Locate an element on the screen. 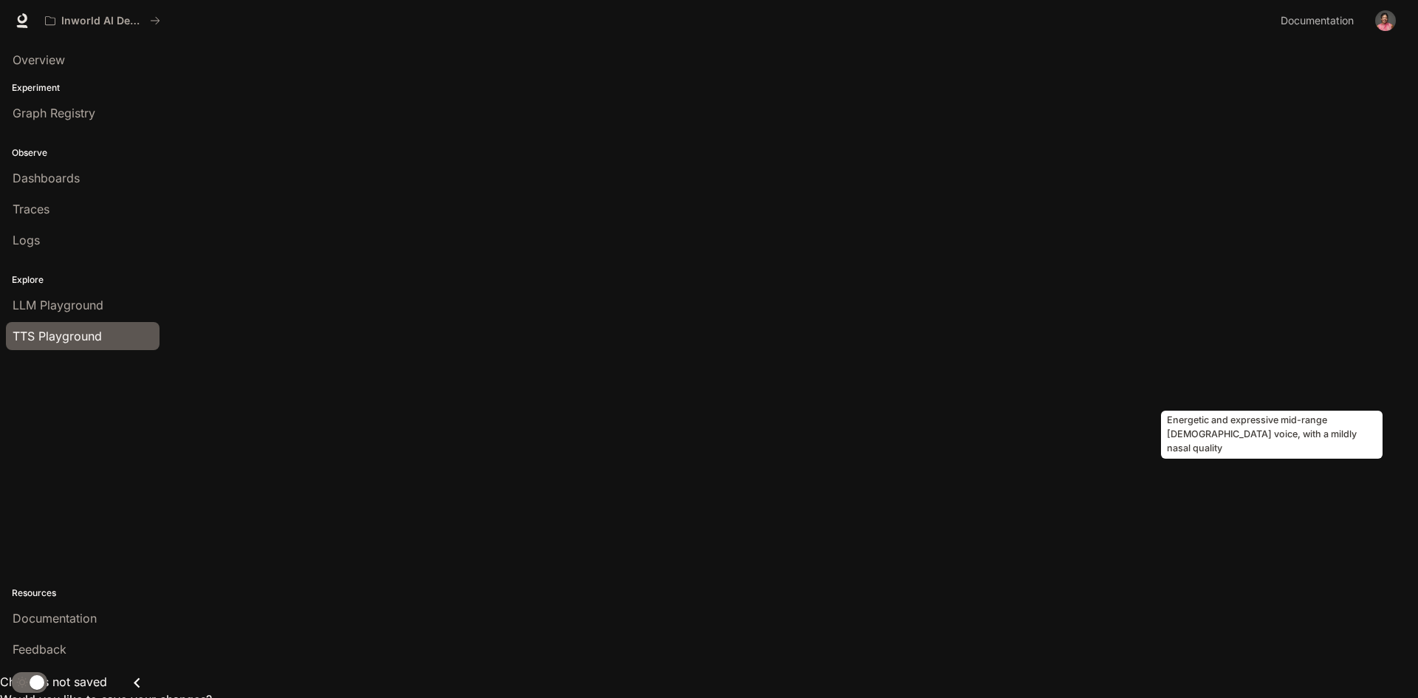  button: User avatar is located at coordinates (1385, 21).